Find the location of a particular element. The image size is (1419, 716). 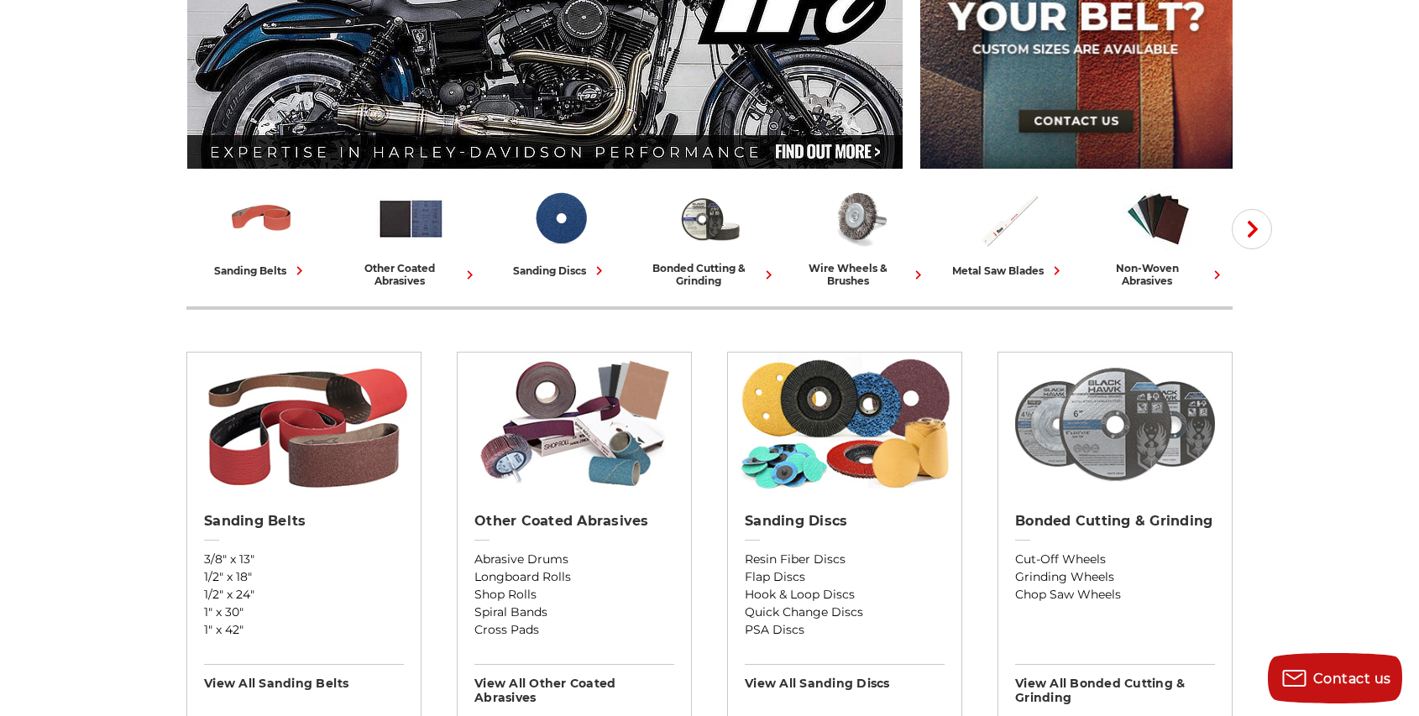

a: Spiral Bands is located at coordinates (574, 612).